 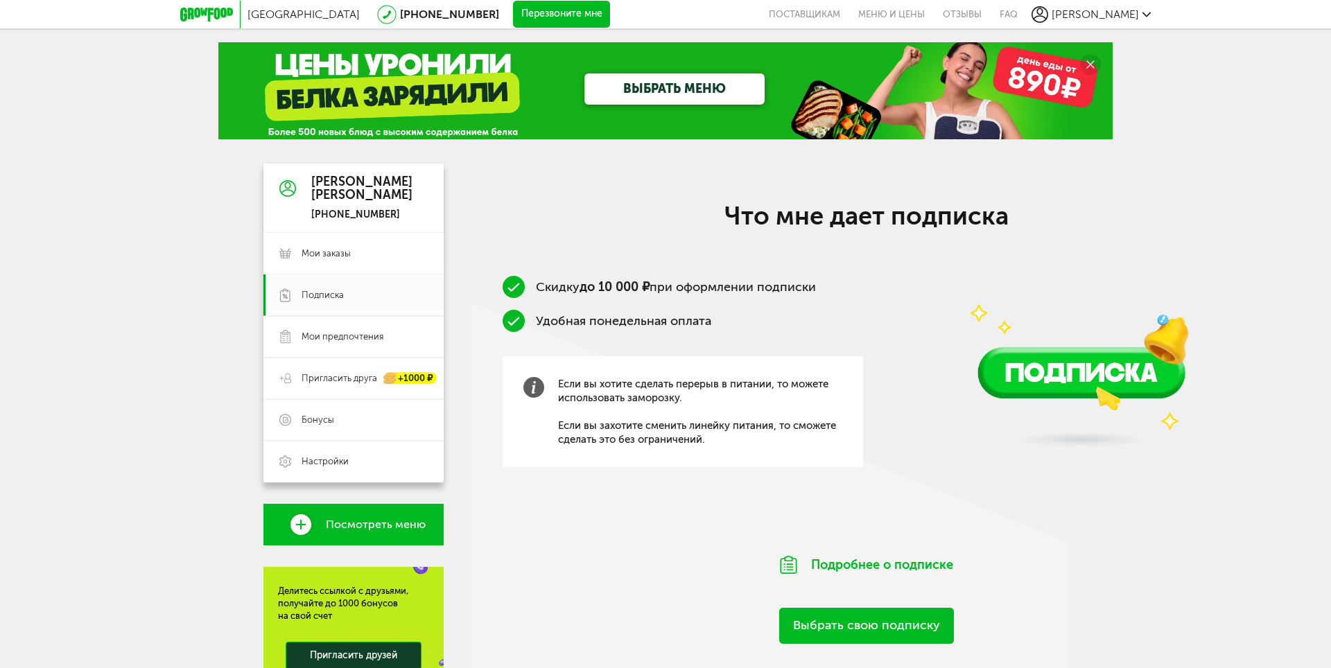 What do you see at coordinates (353, 462) in the screenshot?
I see `a: Настройки` at bounding box center [353, 462].